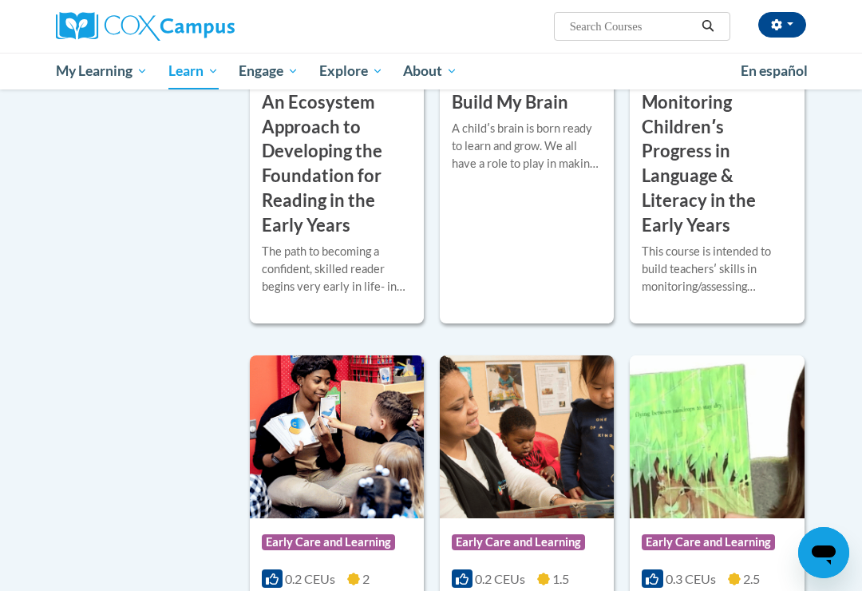  Describe the element at coordinates (351, 71) in the screenshot. I see `span: Explore` at that location.